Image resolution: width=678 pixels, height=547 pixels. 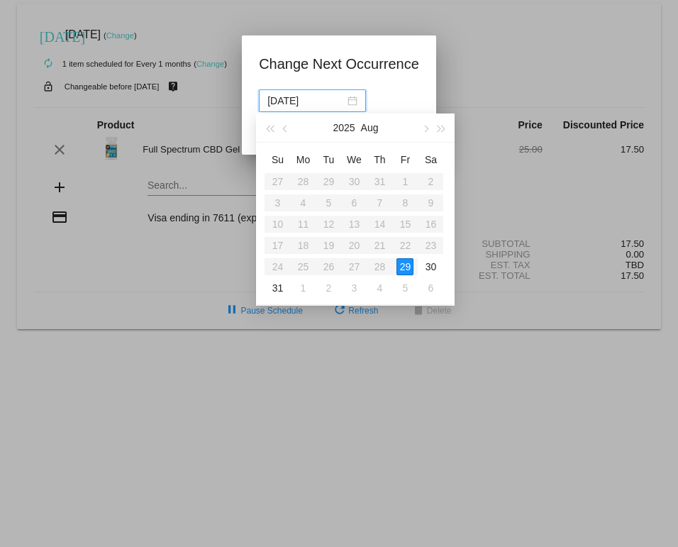 I want to click on div: 2, so click(x=328, y=288).